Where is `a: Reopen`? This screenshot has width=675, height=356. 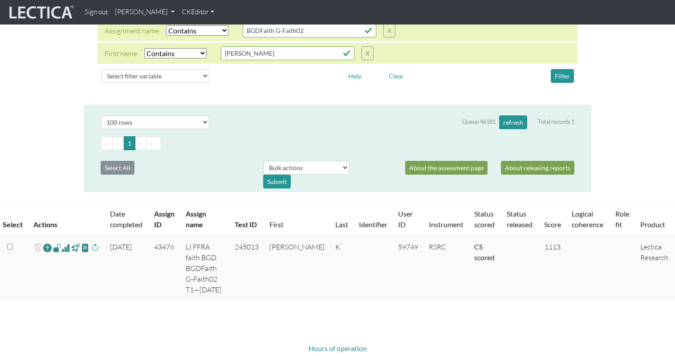 a: Reopen is located at coordinates (47, 248).